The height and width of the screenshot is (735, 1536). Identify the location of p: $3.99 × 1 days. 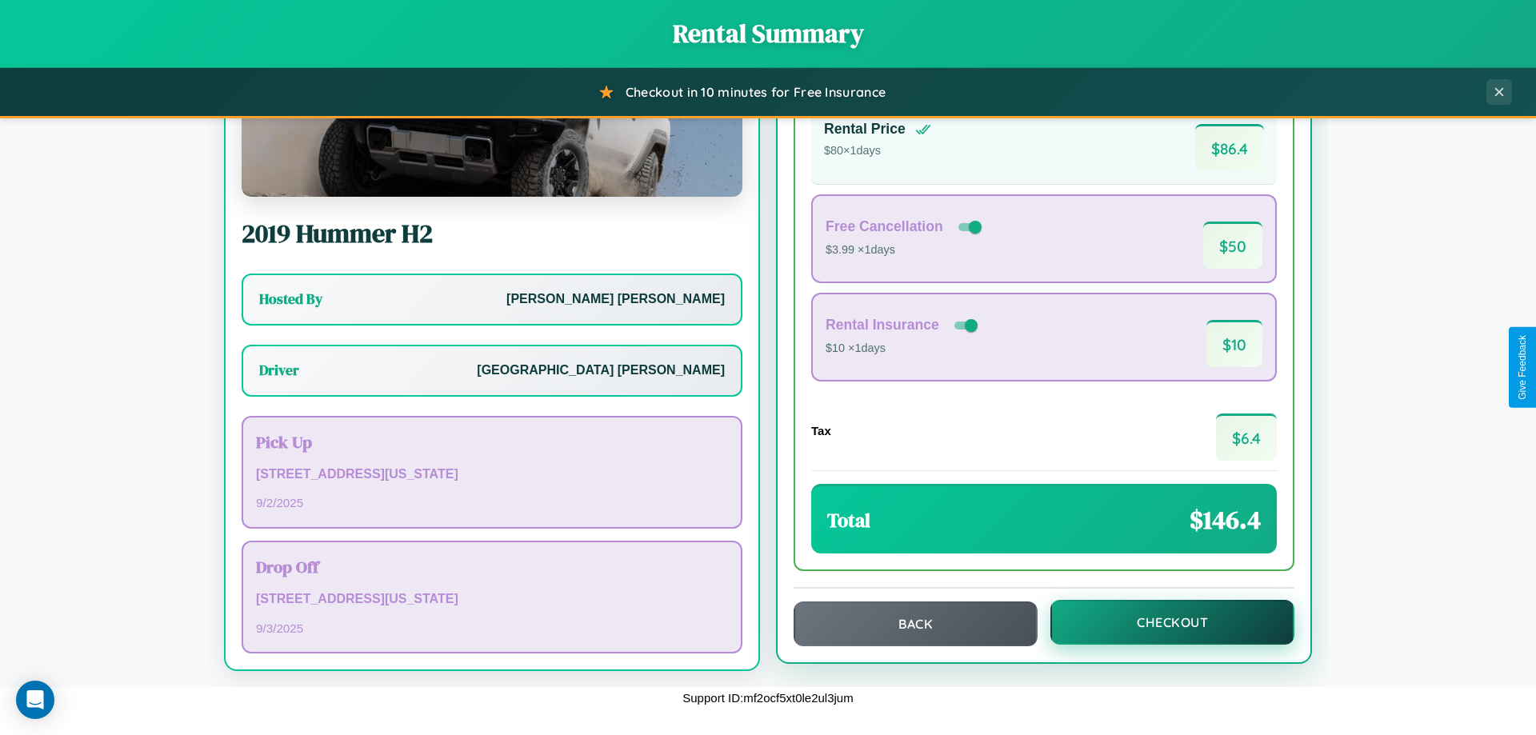
(905, 250).